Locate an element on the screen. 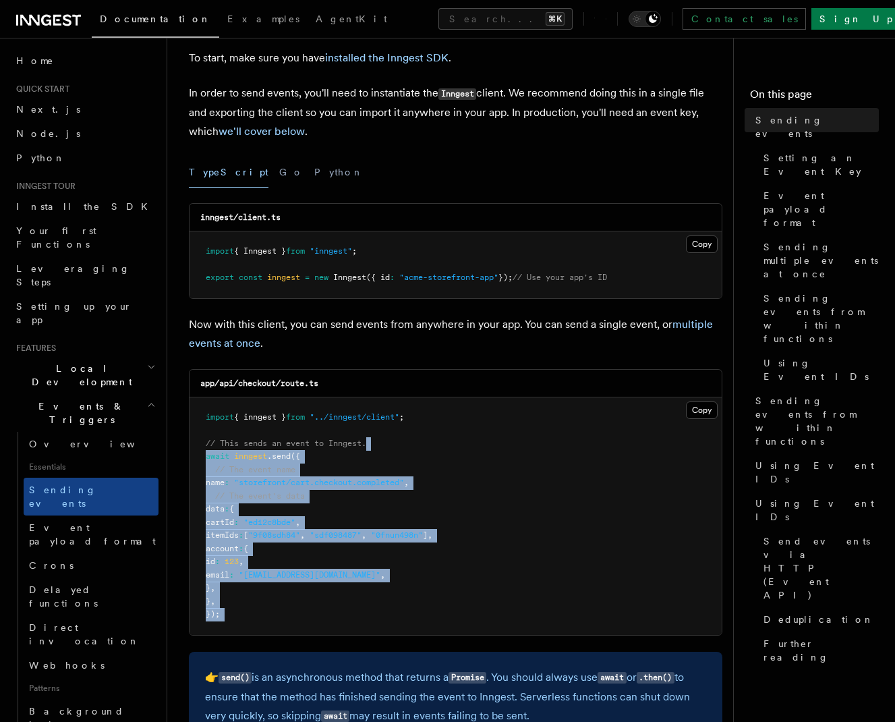 This screenshot has width=895, height=722. span: Setting up your app is located at coordinates (74, 313).